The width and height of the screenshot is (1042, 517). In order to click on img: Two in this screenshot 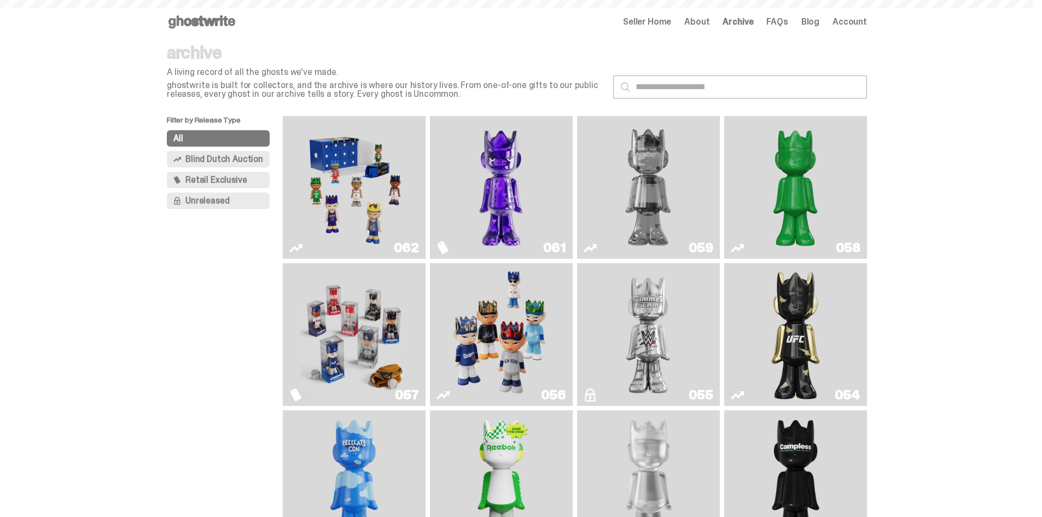, I will do `click(648, 187)`.